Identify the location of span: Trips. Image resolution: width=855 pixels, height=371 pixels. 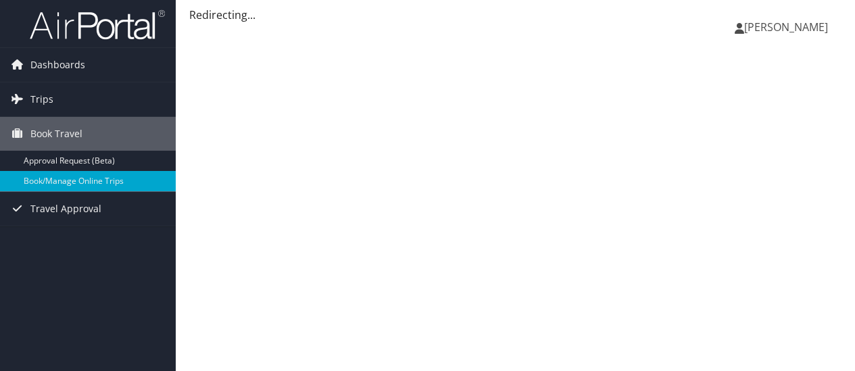
(42, 99).